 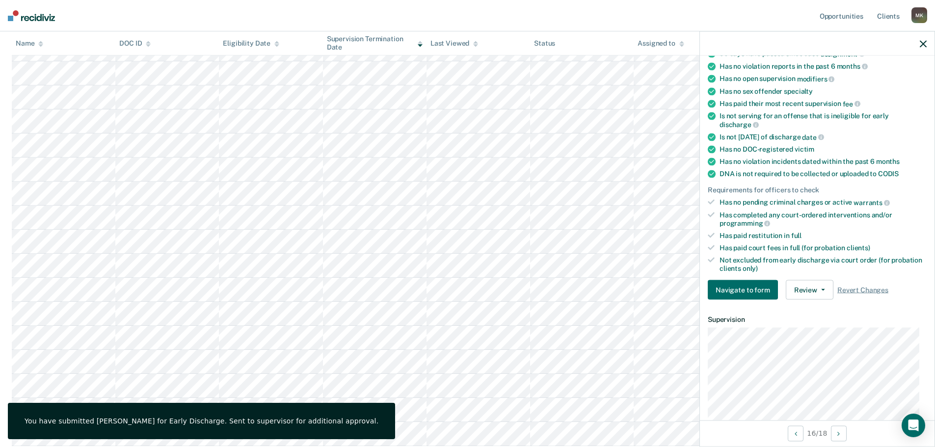 What do you see at coordinates (871, 203) in the screenshot?
I see `span: warrants` at bounding box center [871, 203].